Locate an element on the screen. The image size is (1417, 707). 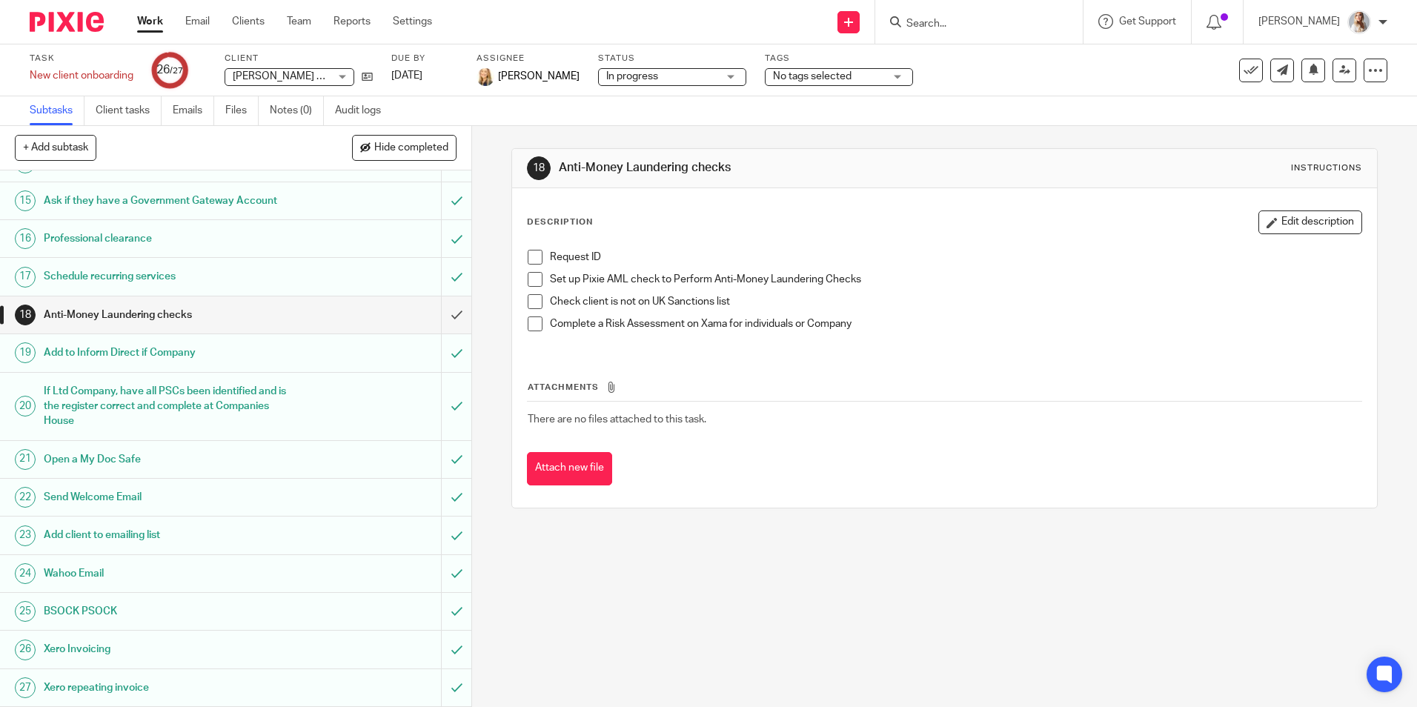
h1: If Ltd Company, have all PSCs been identified and is the register correct and complete at Compani... is located at coordinates (171, 406).